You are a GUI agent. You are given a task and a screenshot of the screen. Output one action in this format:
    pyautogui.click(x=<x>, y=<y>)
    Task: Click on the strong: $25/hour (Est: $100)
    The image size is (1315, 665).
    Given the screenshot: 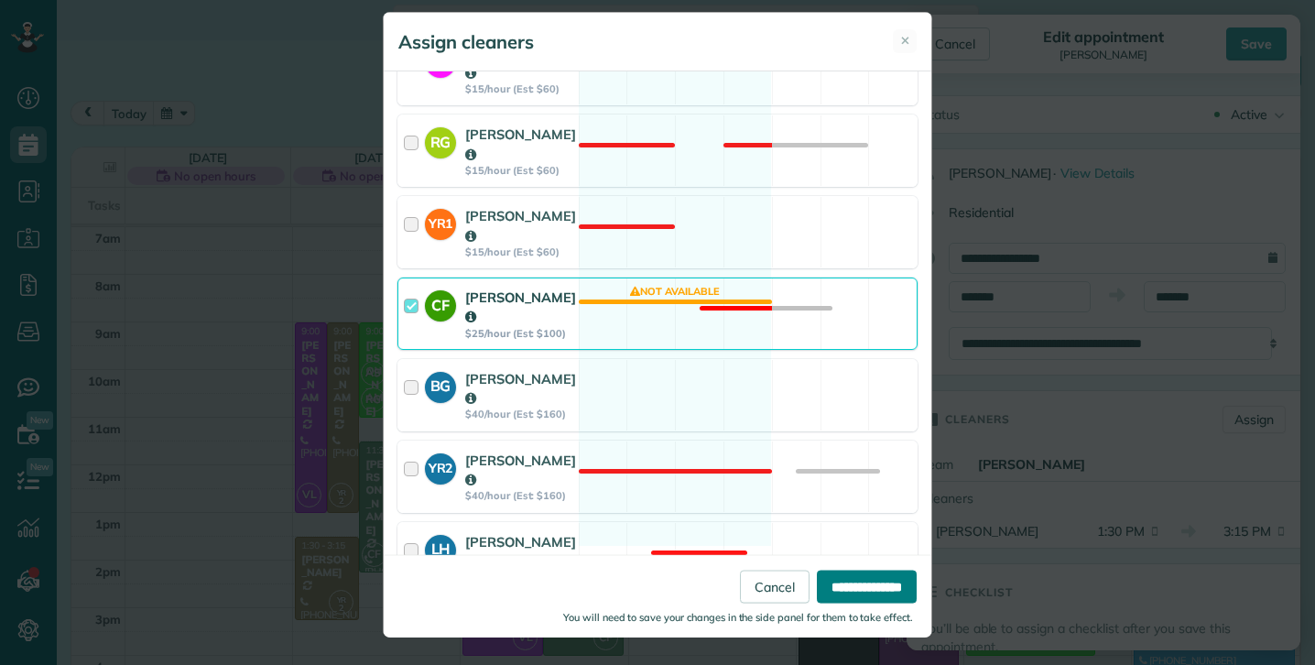 What is the action you would take?
    pyautogui.click(x=520, y=333)
    